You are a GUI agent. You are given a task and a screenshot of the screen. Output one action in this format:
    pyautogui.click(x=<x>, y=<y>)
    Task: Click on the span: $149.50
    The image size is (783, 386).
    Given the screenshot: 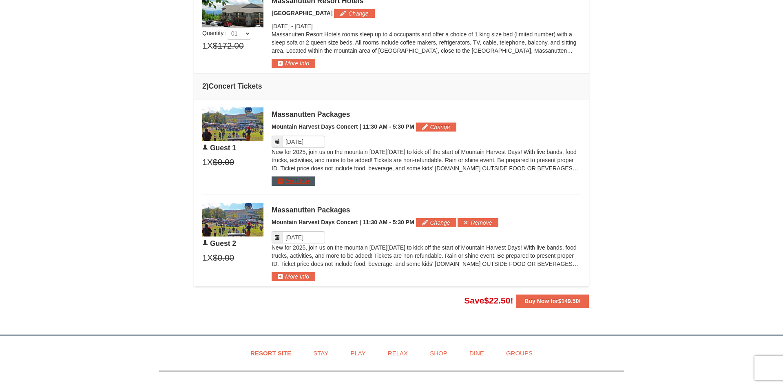 What is the action you would take?
    pyautogui.click(x=569, y=301)
    